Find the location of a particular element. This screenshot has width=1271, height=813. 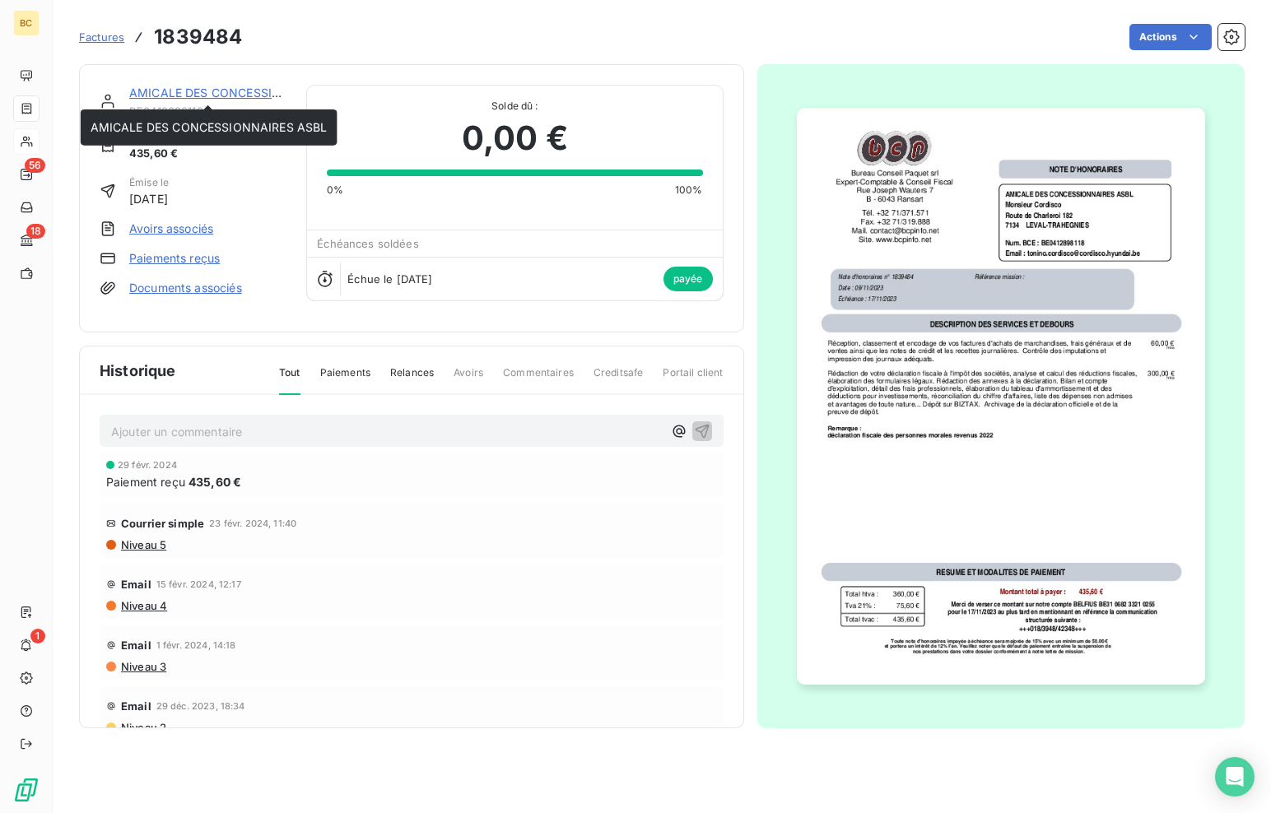

a: Avoirs associés is located at coordinates (171, 229).